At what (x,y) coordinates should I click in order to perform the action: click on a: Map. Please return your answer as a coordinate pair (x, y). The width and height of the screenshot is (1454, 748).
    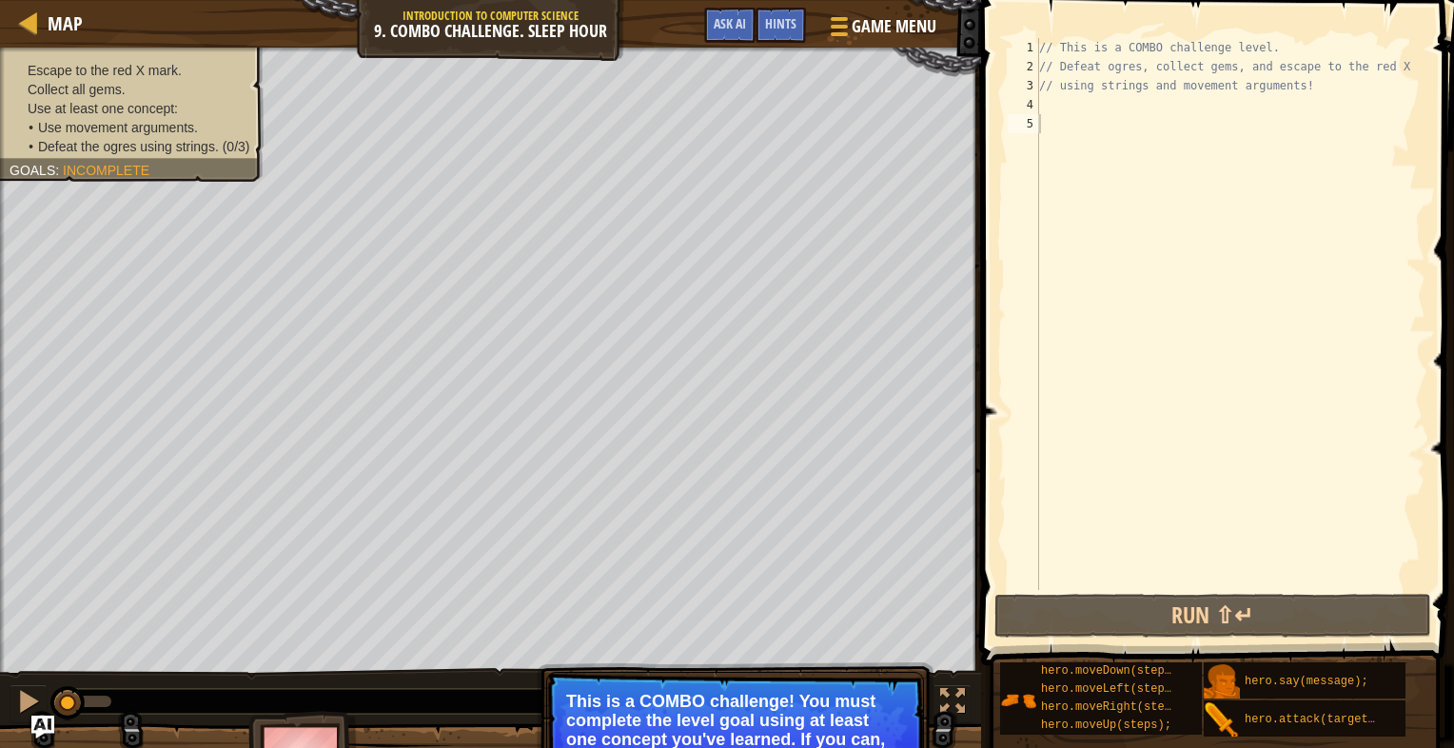
    Looking at the image, I should click on (60, 23).